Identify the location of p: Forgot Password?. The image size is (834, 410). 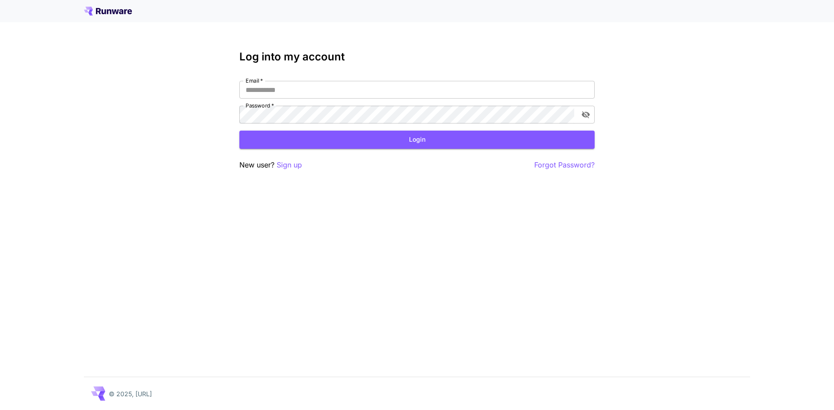
(565, 165).